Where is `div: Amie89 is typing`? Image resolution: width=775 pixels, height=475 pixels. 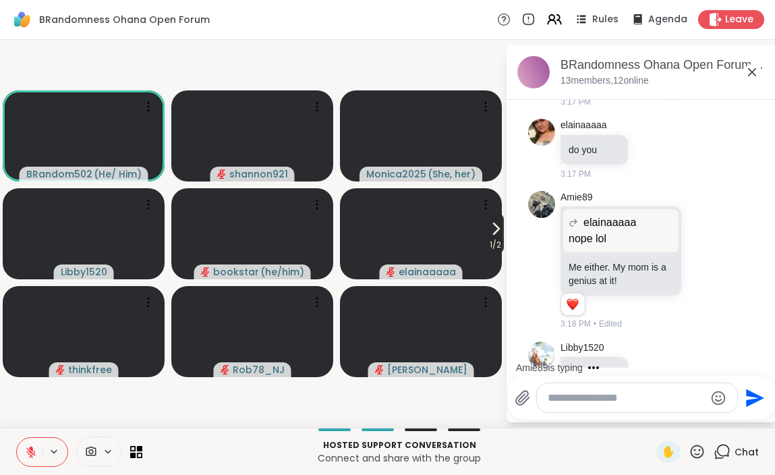 div: Amie89 is typing is located at coordinates (549, 368).